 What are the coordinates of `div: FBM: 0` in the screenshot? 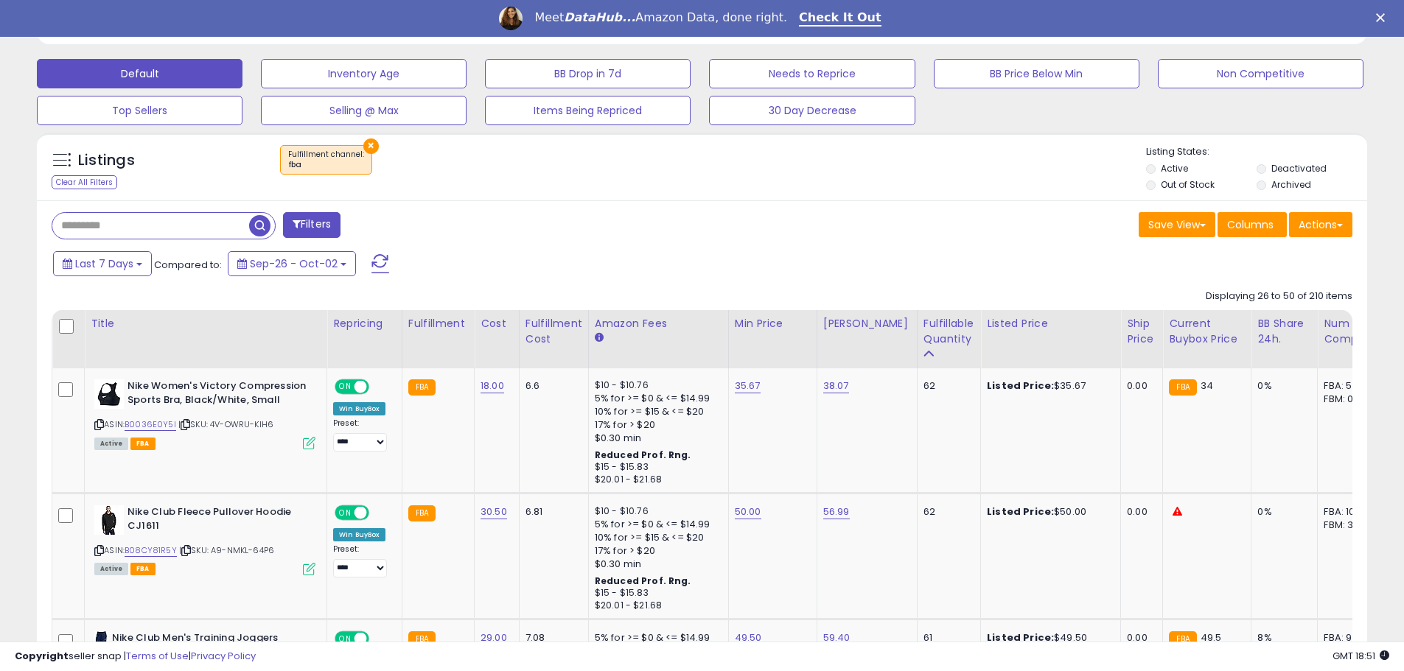 It's located at (1348, 399).